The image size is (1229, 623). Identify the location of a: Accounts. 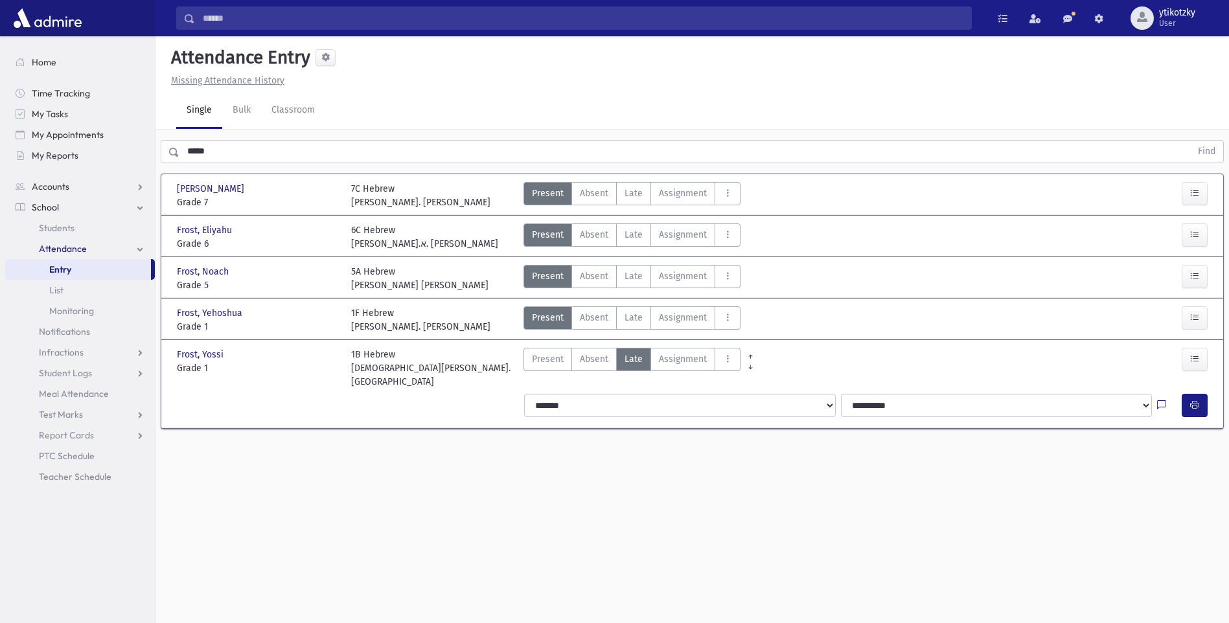
(80, 187).